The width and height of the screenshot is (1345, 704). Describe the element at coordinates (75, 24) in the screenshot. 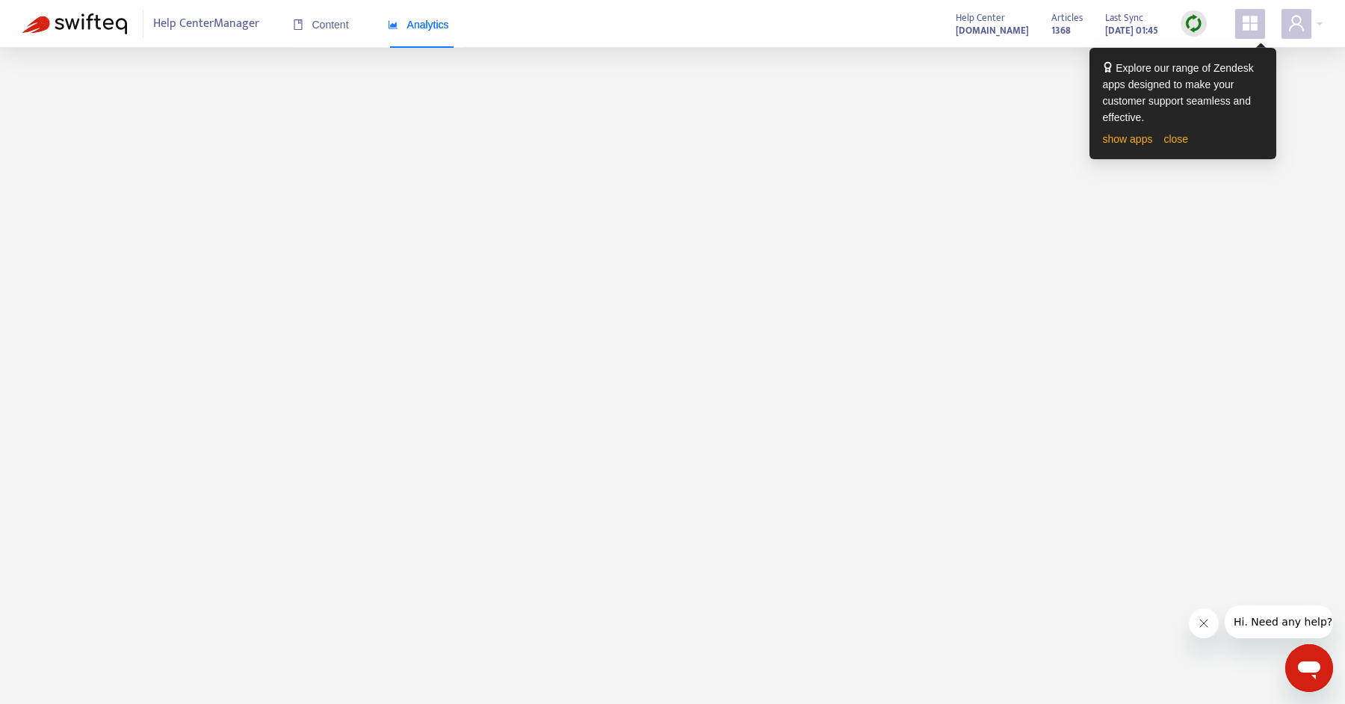

I see `img: Swifteq` at that location.